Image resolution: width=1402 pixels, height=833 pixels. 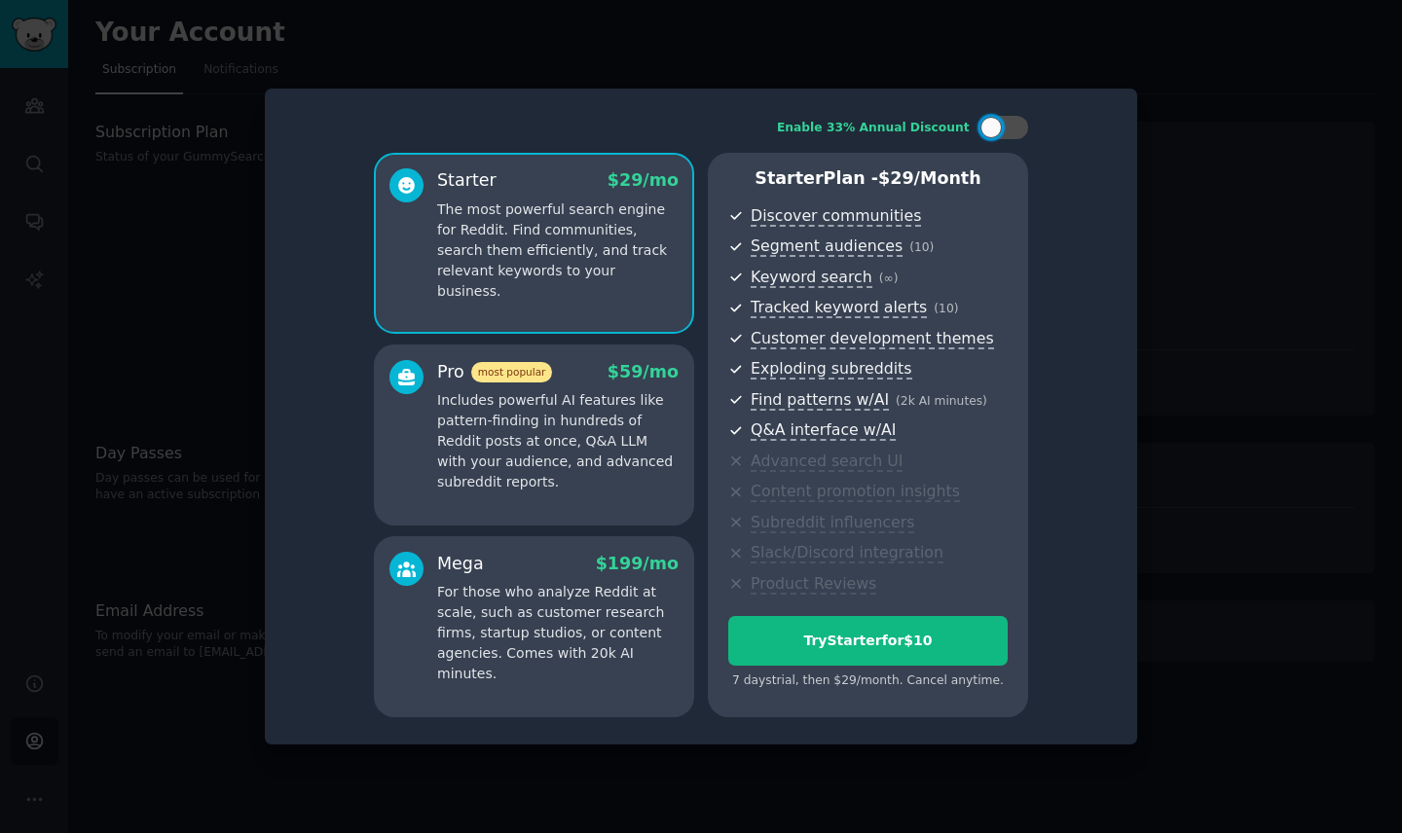 What do you see at coordinates (822, 430) in the screenshot?
I see `span: Q&A interface w/AI` at bounding box center [822, 430].